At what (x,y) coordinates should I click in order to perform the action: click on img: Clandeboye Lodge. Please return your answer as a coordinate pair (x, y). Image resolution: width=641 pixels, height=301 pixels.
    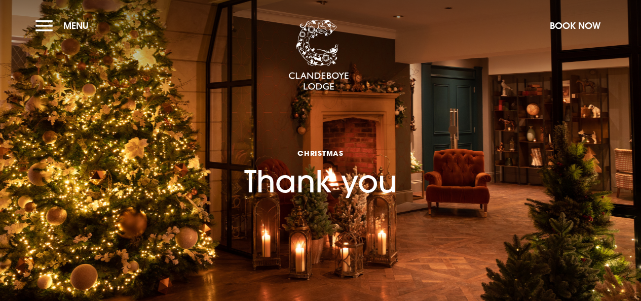
    Looking at the image, I should click on (319, 55).